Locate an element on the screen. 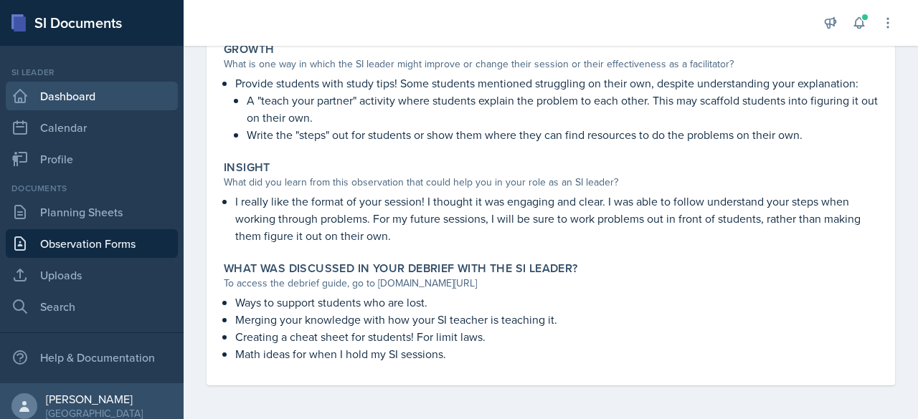 The width and height of the screenshot is (918, 419). p: Math ideas for when I hold my SI sessions. is located at coordinates (556, 354).